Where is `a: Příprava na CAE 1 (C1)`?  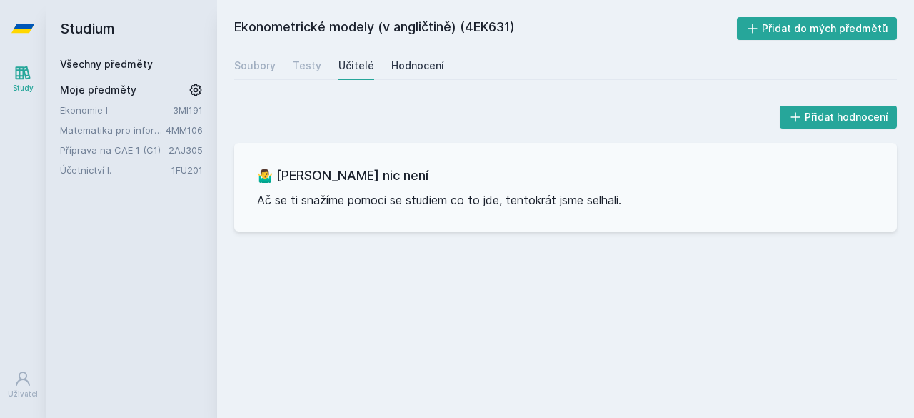 a: Příprava na CAE 1 (C1) is located at coordinates (114, 150).